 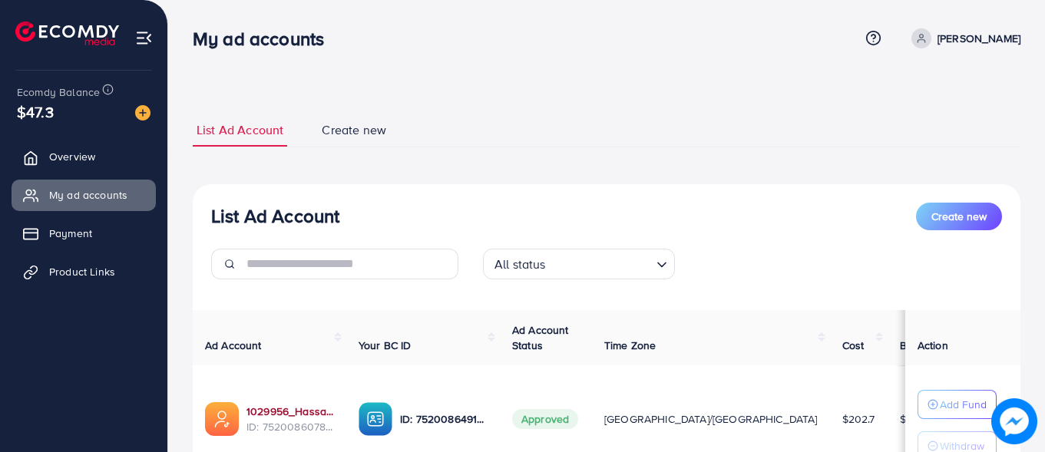 I want to click on h3: List Ad Account, so click(x=275, y=216).